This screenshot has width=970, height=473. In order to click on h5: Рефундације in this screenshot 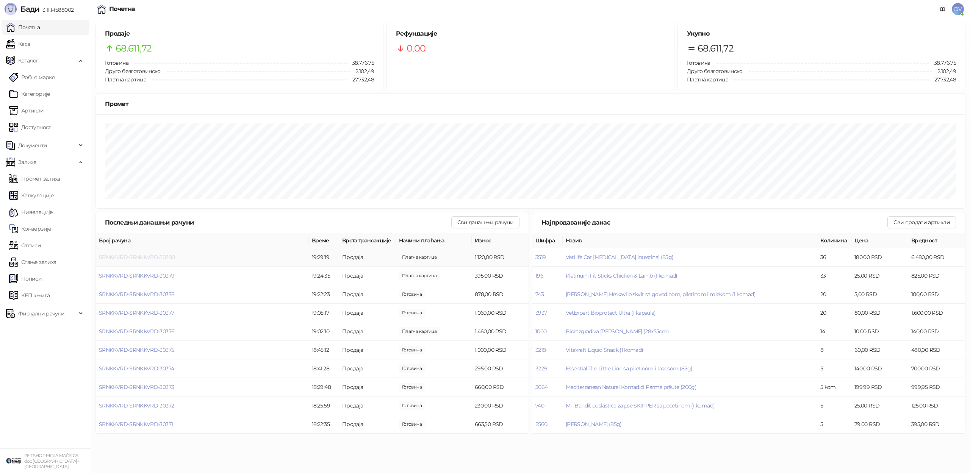, I will do `click(530, 34)`.